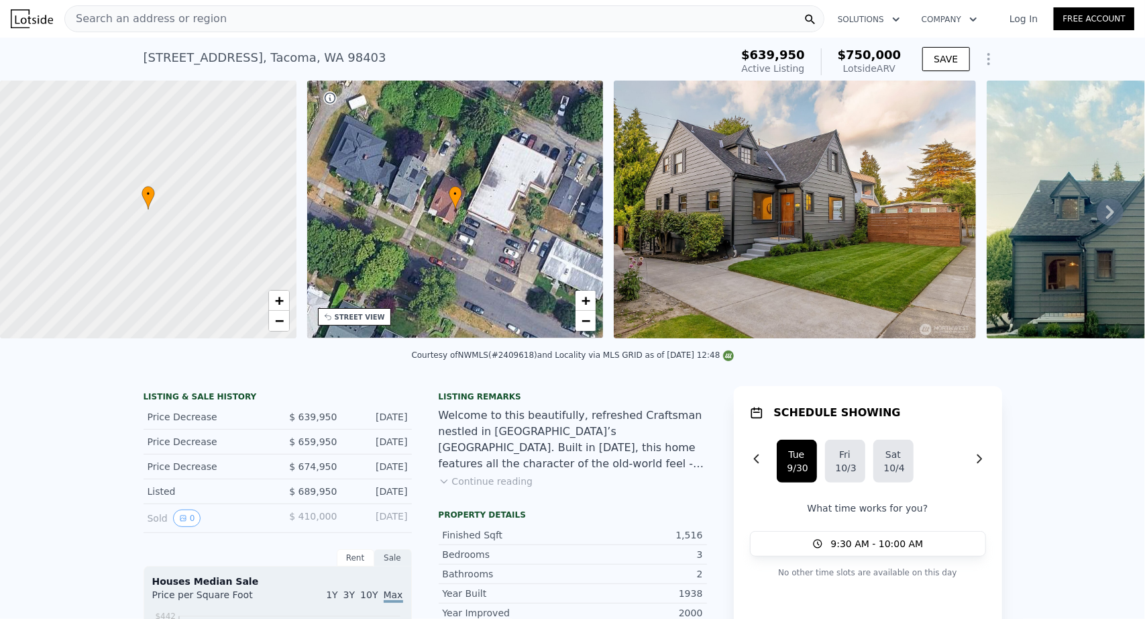 The image size is (1145, 619). Describe the element at coordinates (869, 19) in the screenshot. I see `button: Solutions` at that location.